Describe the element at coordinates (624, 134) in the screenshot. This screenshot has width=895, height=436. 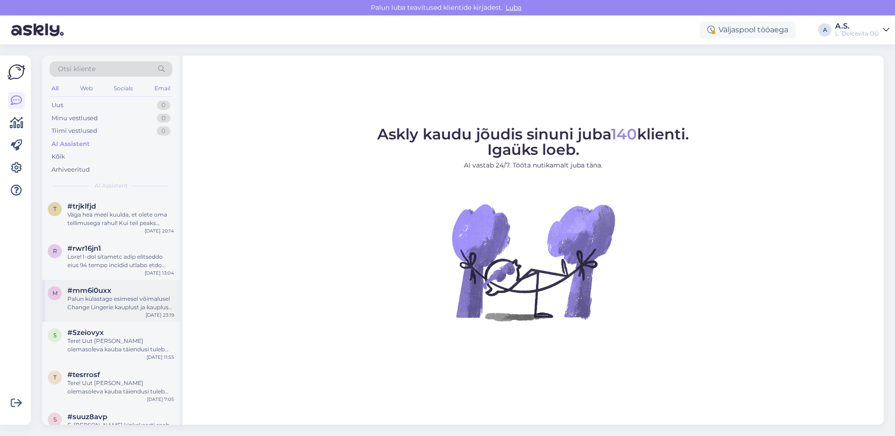
I see `span: 140` at that location.